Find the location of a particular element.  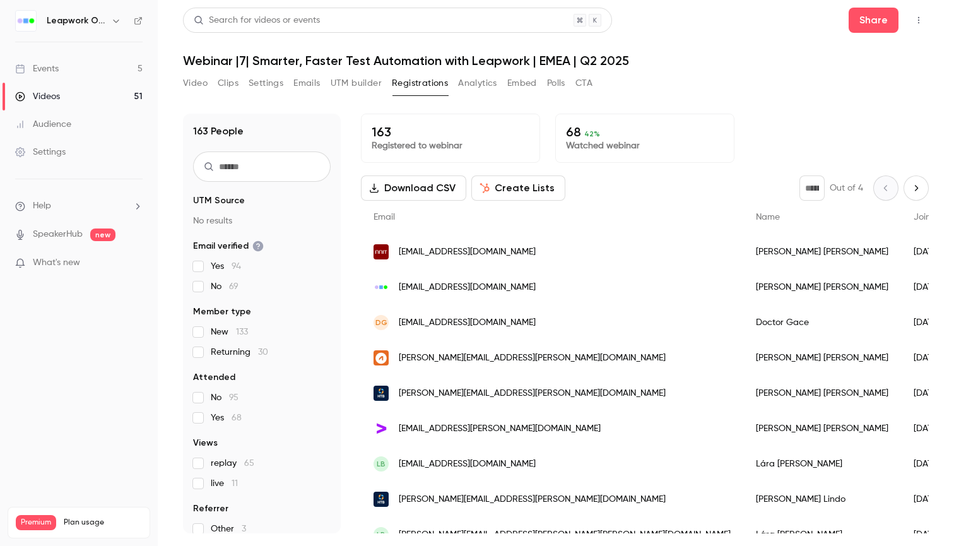

span: UTM Source is located at coordinates (219, 201).